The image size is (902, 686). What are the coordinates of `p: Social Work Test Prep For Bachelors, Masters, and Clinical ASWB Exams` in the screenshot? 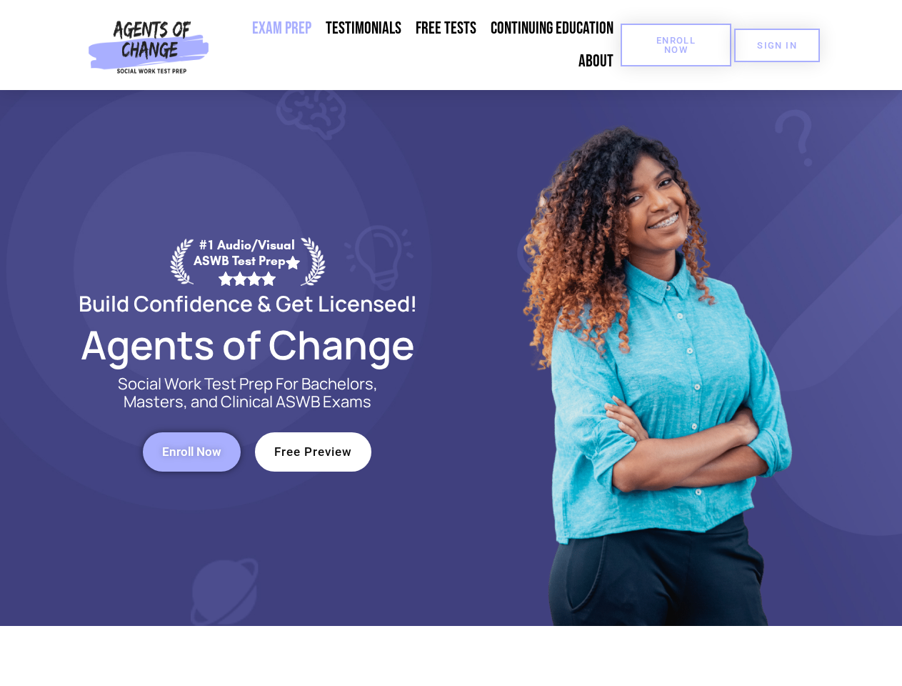 It's located at (248, 393).